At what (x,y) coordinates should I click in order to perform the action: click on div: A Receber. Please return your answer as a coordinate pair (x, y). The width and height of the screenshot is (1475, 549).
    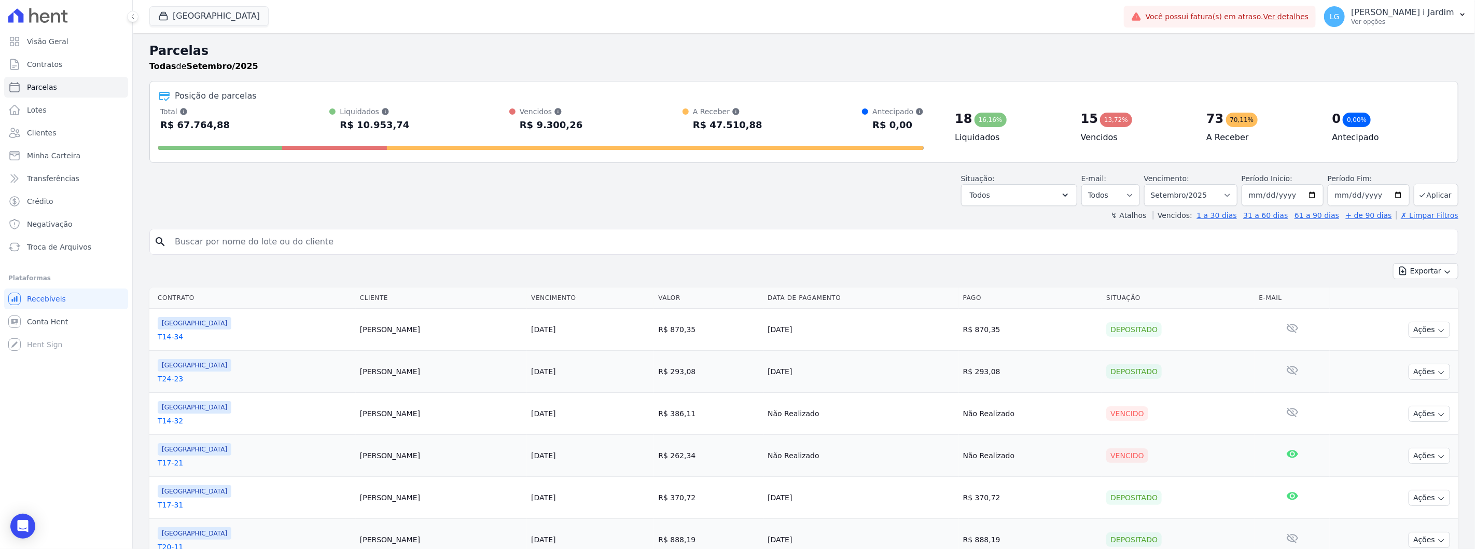
    Looking at the image, I should click on (728, 112).